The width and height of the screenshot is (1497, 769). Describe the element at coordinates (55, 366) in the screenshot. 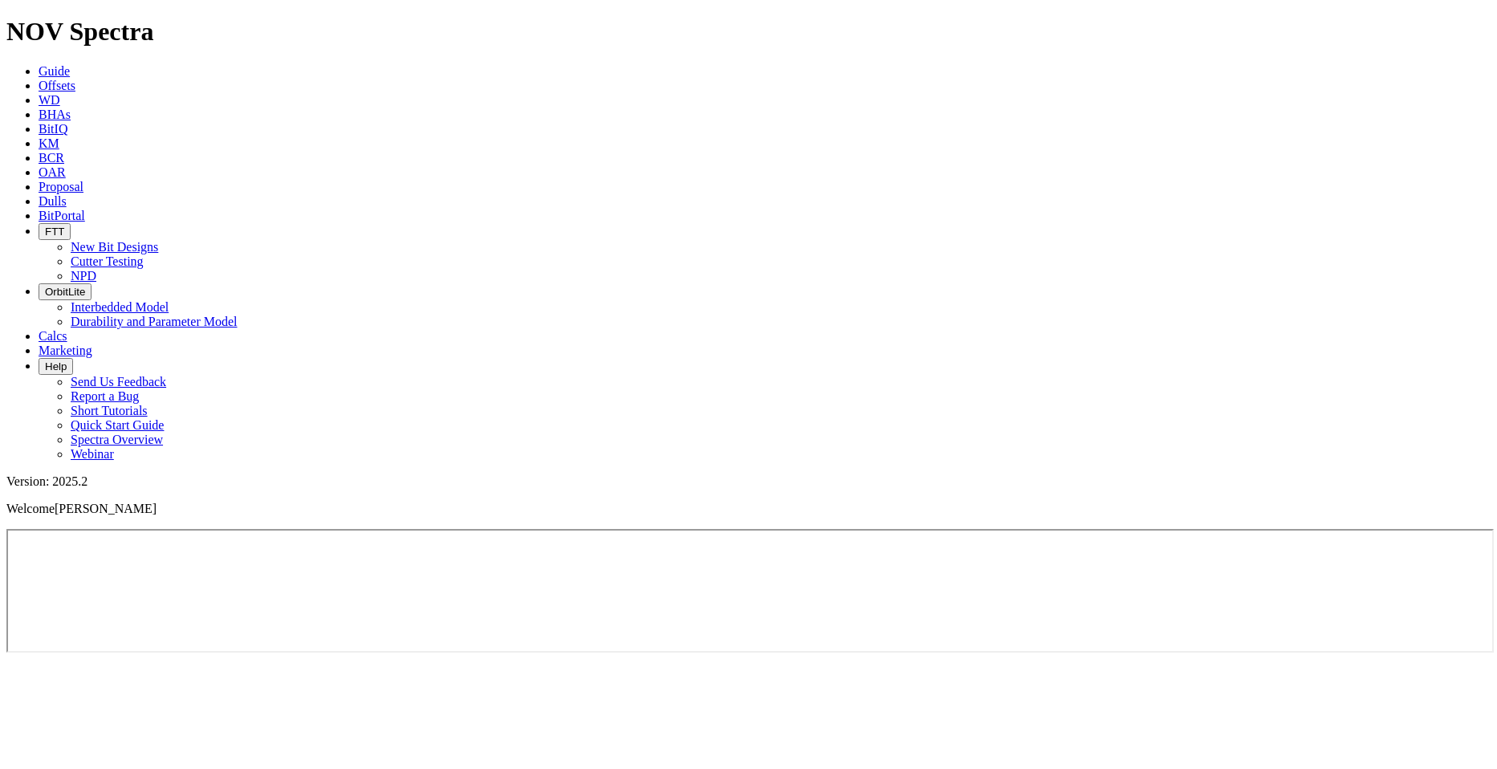

I see `button: Help` at that location.